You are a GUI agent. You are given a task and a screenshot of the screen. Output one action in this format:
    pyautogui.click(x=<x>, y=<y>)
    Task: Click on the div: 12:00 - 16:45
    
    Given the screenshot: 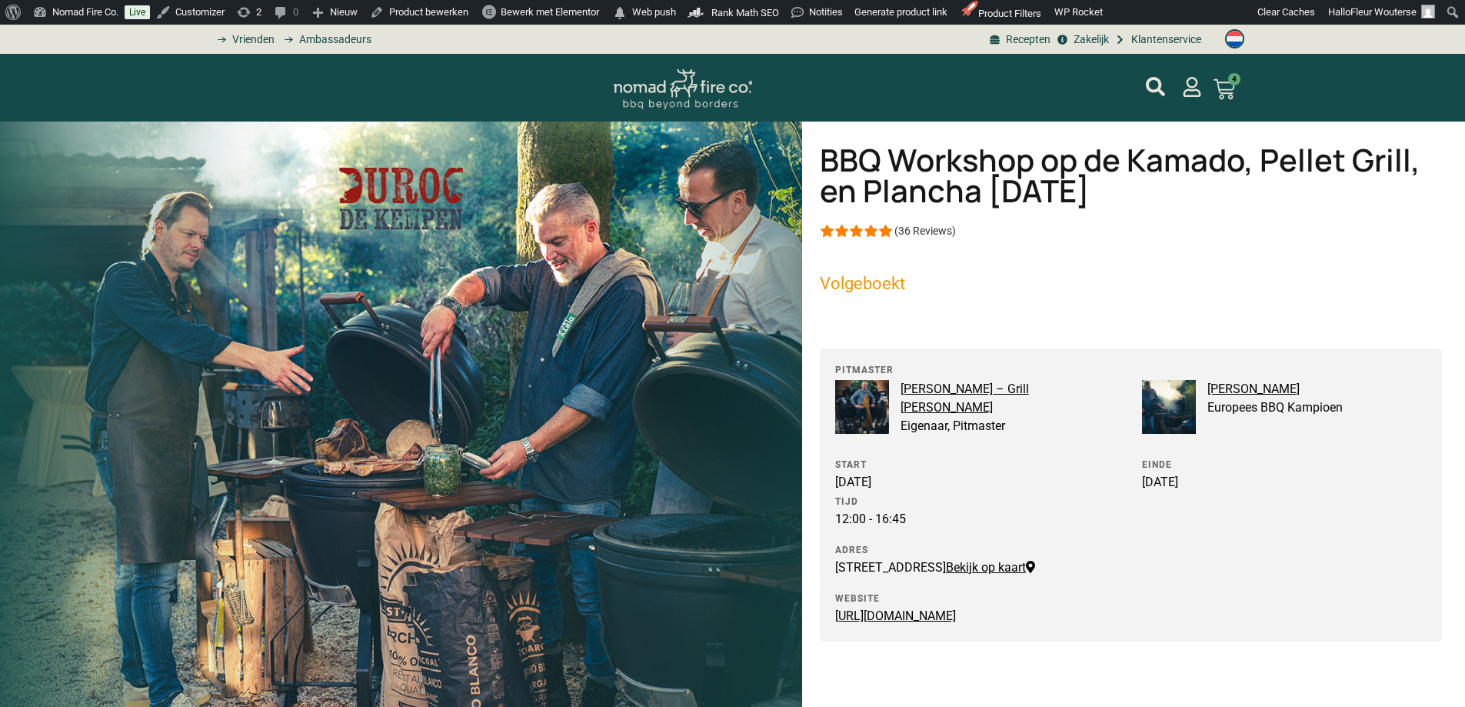 What is the action you would take?
    pyautogui.click(x=949, y=519)
    